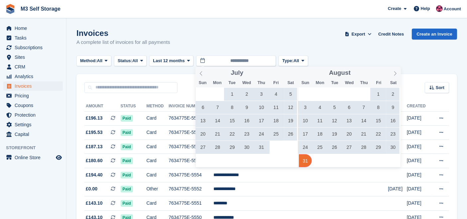 This screenshot has height=219, width=467. Describe the element at coordinates (305, 121) in the screenshot. I see `span: August 10, 2025` at that location.